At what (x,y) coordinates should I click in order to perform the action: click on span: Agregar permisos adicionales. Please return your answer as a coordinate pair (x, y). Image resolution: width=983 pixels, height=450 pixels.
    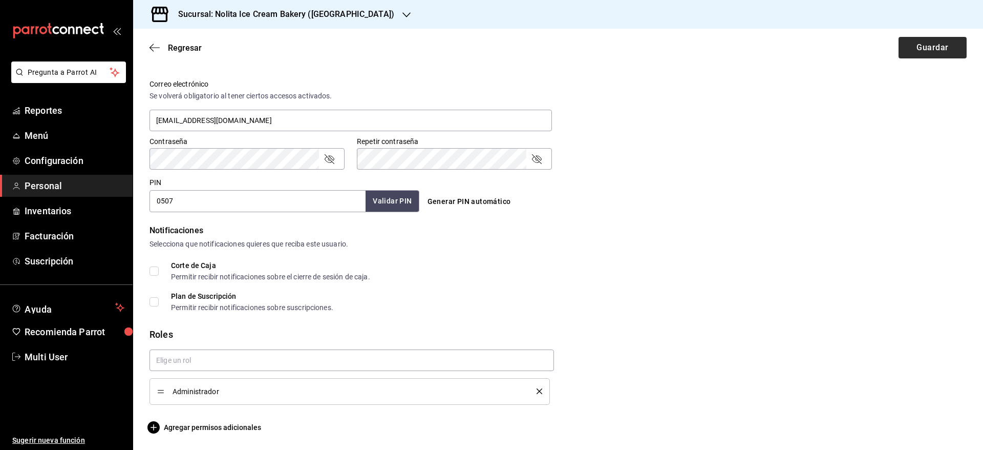
    Looking at the image, I should click on (205, 427).